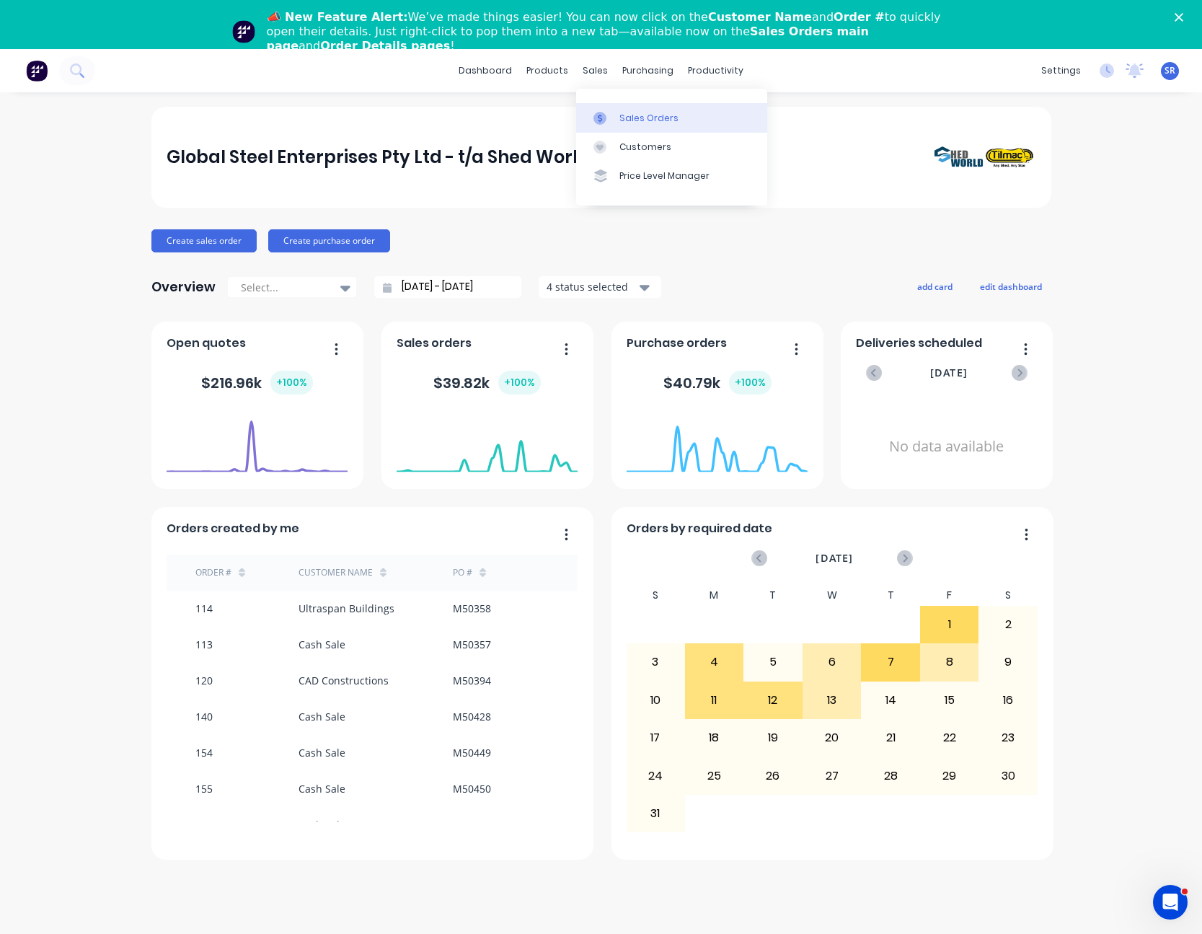 This screenshot has height=934, width=1202. I want to click on div: 26, so click(773, 775).